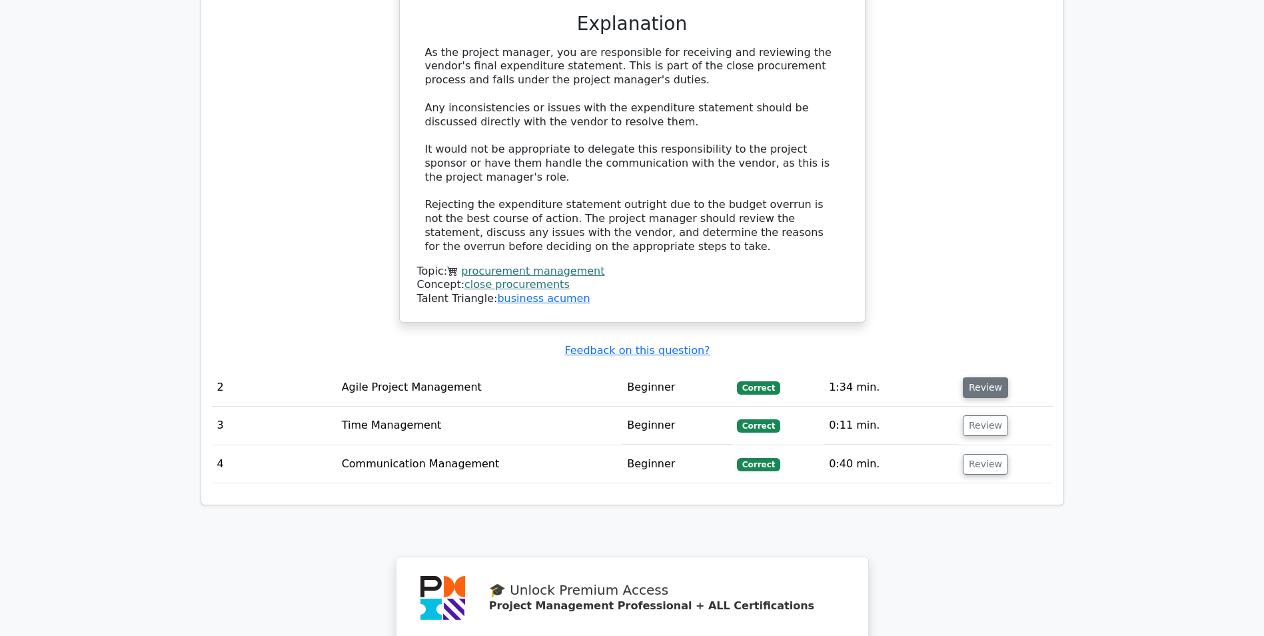 The height and width of the screenshot is (636, 1264). I want to click on a: close procurements, so click(517, 284).